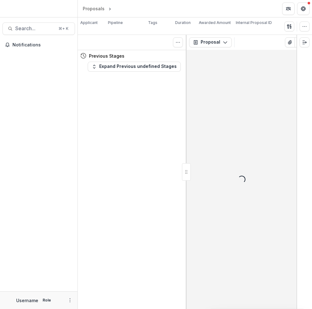  Describe the element at coordinates (254, 23) in the screenshot. I see `p: Internal Proposal ID` at that location.